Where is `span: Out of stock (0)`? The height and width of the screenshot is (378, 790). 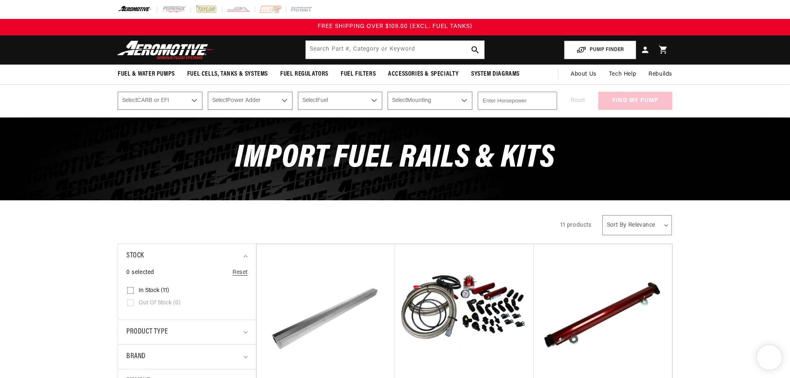
span: Out of stock (0) is located at coordinates (160, 303).